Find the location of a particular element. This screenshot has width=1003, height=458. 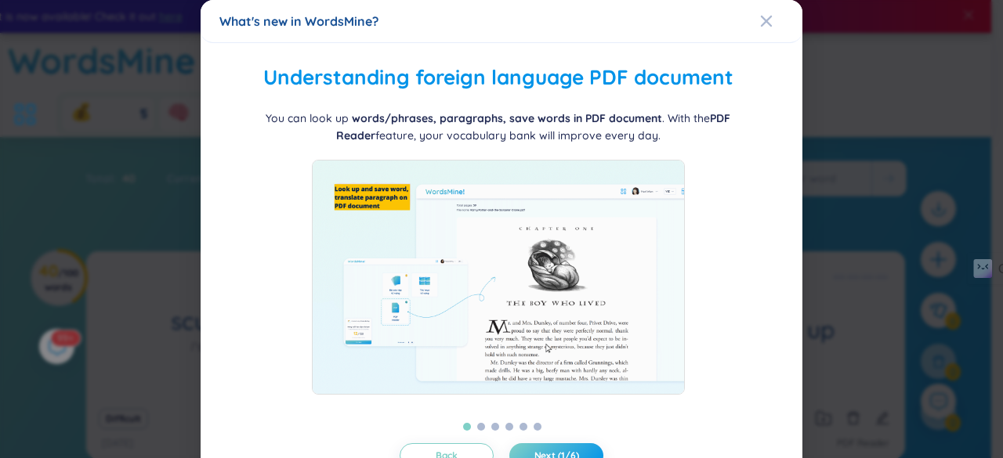

b: PDF Reader is located at coordinates (534, 127).